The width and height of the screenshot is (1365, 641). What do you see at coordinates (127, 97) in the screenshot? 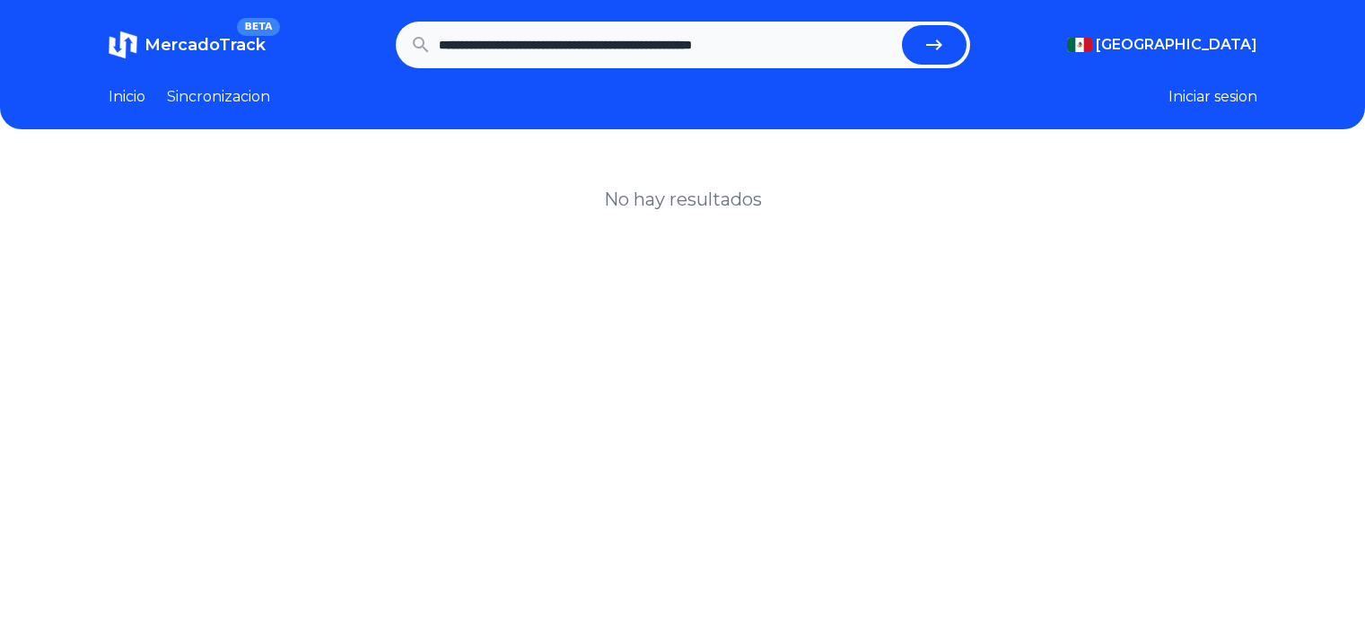
I see `a: Inicio` at bounding box center [127, 97].